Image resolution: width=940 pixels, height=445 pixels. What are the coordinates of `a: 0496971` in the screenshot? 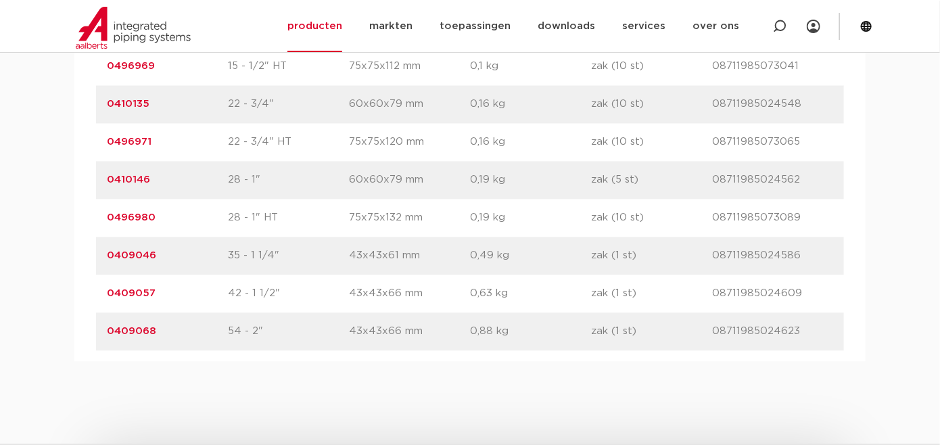 It's located at (129, 141).